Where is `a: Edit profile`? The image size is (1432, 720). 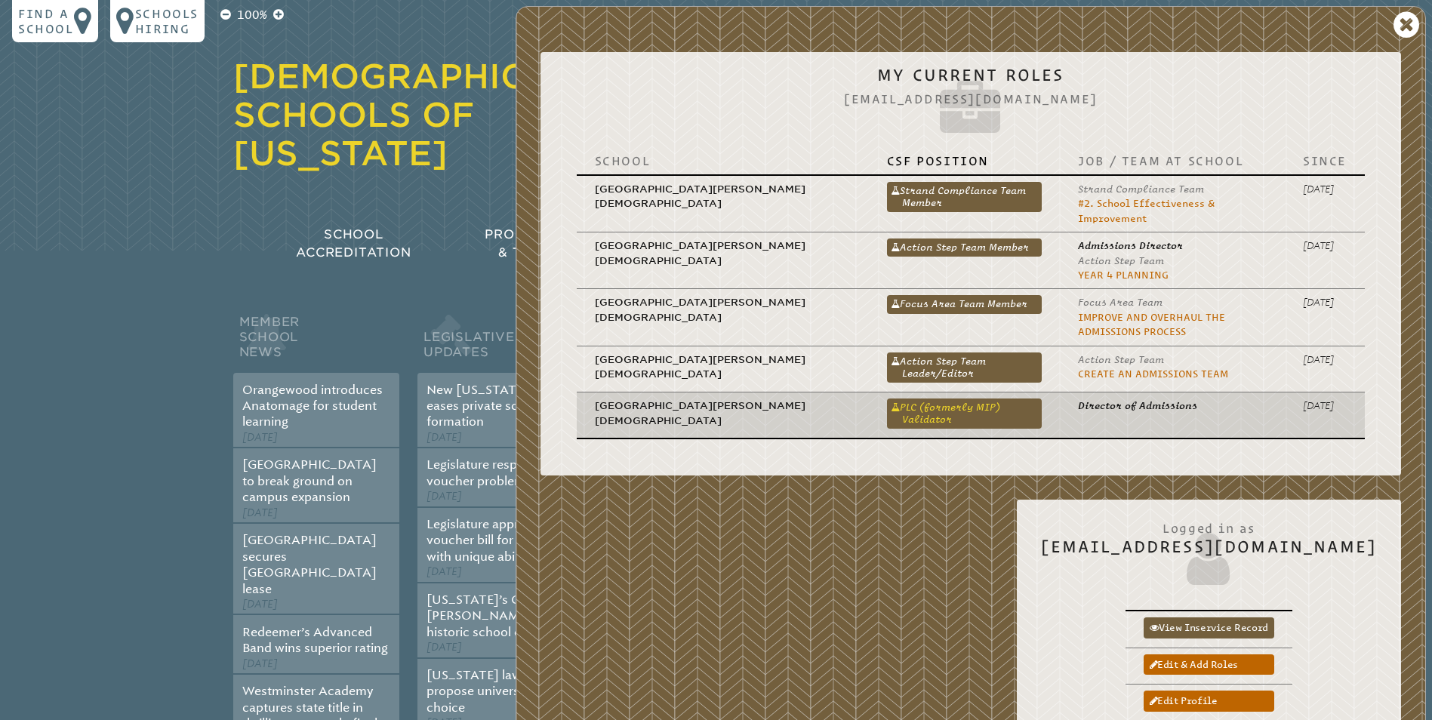 a: Edit profile is located at coordinates (1208, 700).